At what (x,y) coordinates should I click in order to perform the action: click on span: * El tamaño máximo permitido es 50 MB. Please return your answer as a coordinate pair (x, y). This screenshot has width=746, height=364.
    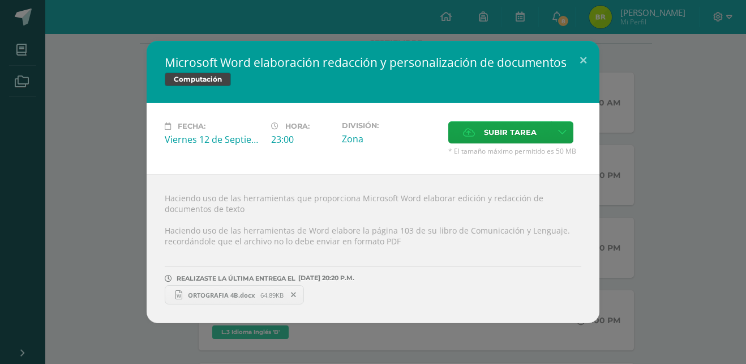
    Looking at the image, I should click on (515, 151).